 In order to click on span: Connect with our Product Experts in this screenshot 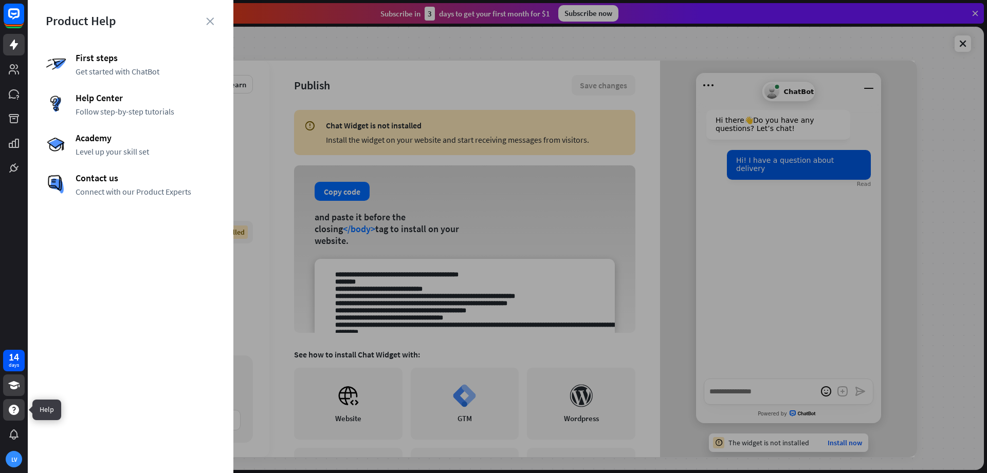, I will do `click(145, 192)`.